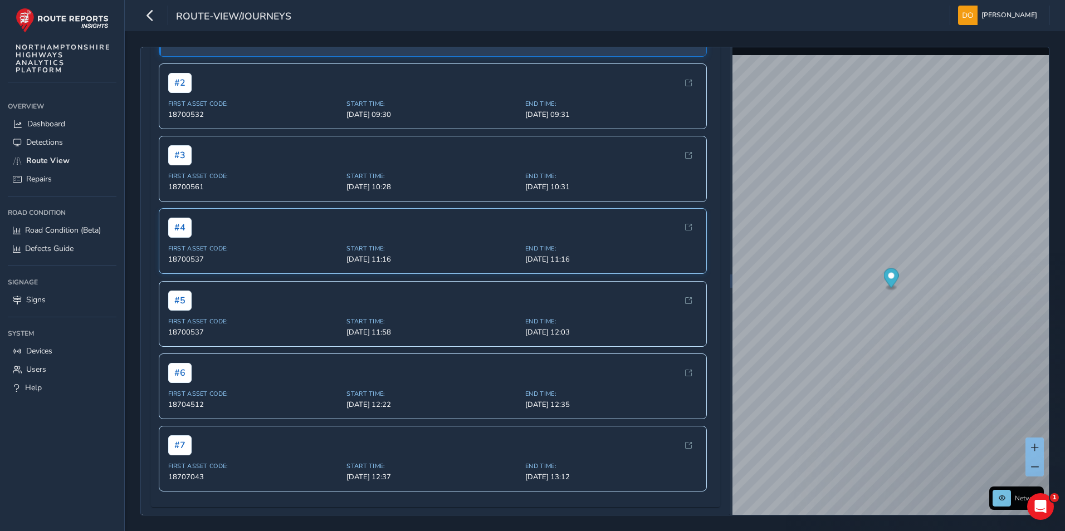 The height and width of the screenshot is (531, 1065). What do you see at coordinates (62, 388) in the screenshot?
I see `a: Help` at bounding box center [62, 388].